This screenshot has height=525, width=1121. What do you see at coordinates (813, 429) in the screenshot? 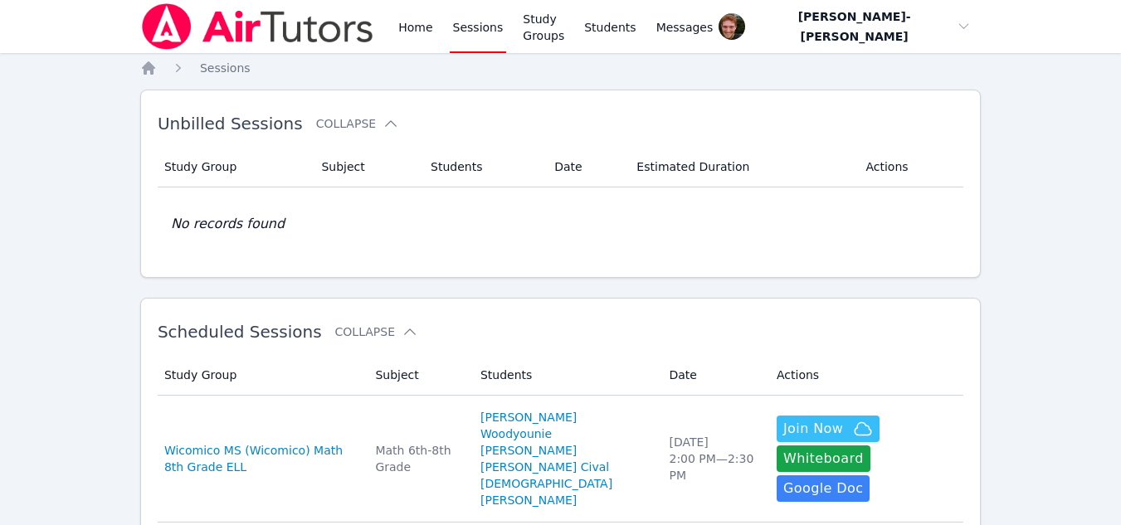
I see `span: Join Now` at bounding box center [813, 429].